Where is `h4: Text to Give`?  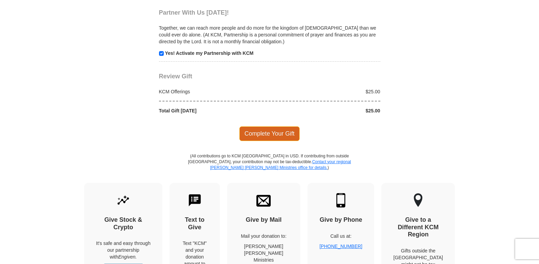
h4: Text to Give is located at coordinates (195, 223).